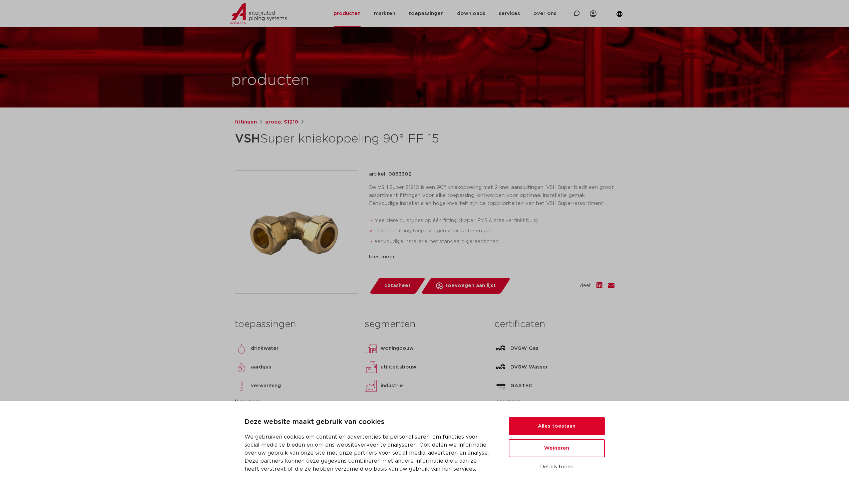 The width and height of the screenshot is (849, 489). What do you see at coordinates (494, 220) in the screenshot?
I see `li: meerdere buistypes op één fitting (koper, RVS & staalverzinkt buis)` at bounding box center [494, 220].